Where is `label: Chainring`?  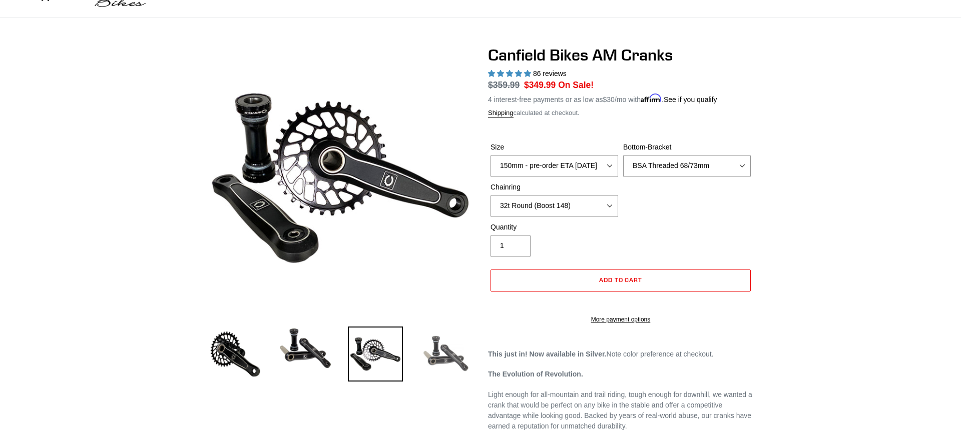
label: Chainring is located at coordinates (554, 187).